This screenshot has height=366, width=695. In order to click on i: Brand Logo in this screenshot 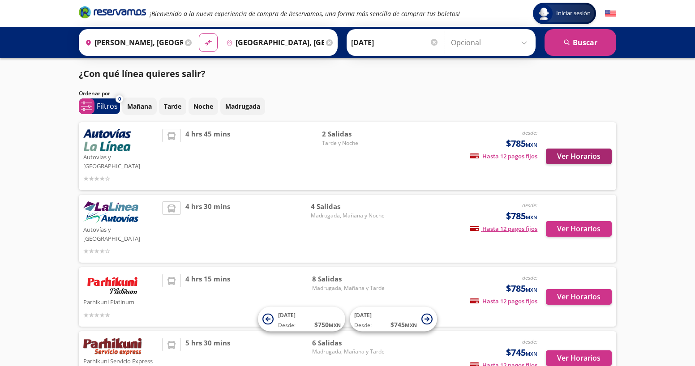, I will do `click(112, 12)`.